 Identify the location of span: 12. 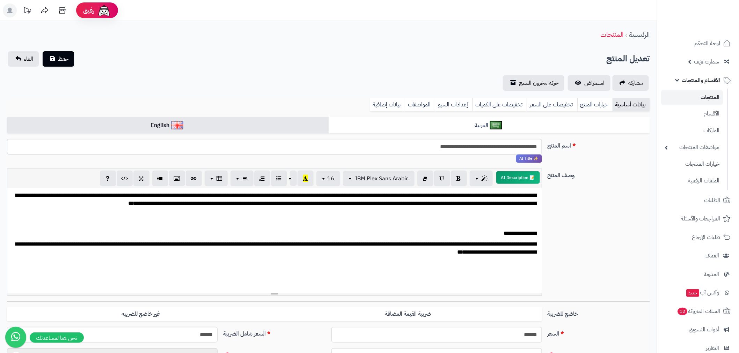
(682, 312).